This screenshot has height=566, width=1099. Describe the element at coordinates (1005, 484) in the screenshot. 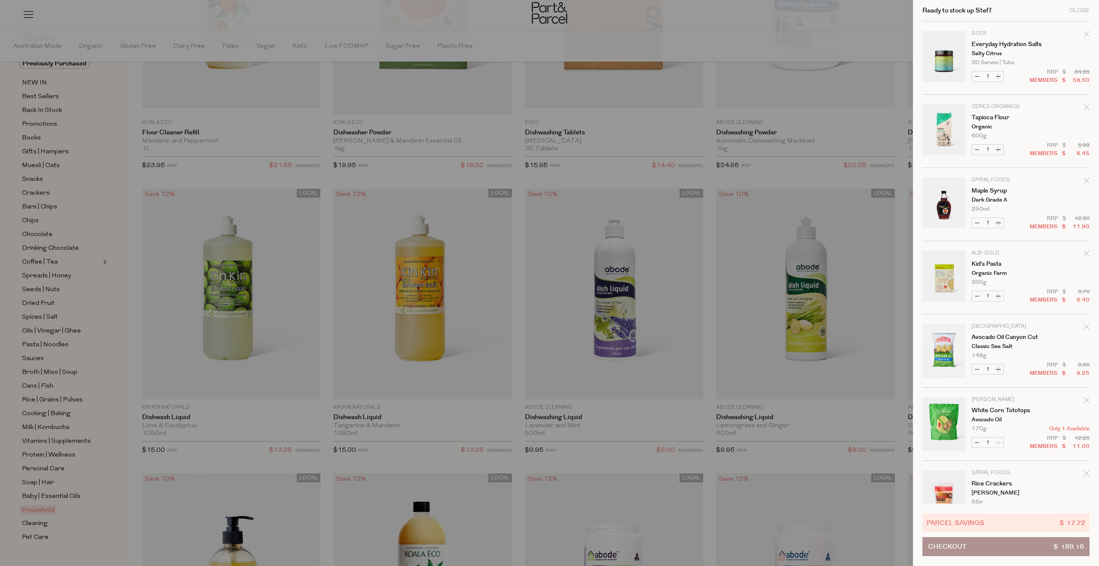

I see `a: Rice Crackers` at that location.